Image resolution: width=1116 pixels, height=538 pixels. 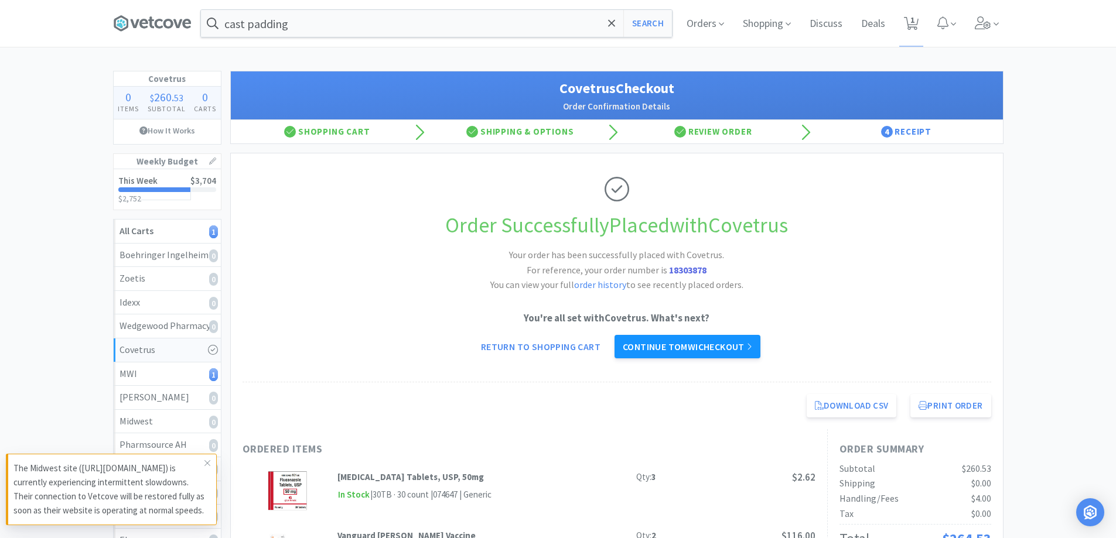 What do you see at coordinates (167, 445) in the screenshot?
I see `a: Pharmsource AH0` at bounding box center [167, 445].